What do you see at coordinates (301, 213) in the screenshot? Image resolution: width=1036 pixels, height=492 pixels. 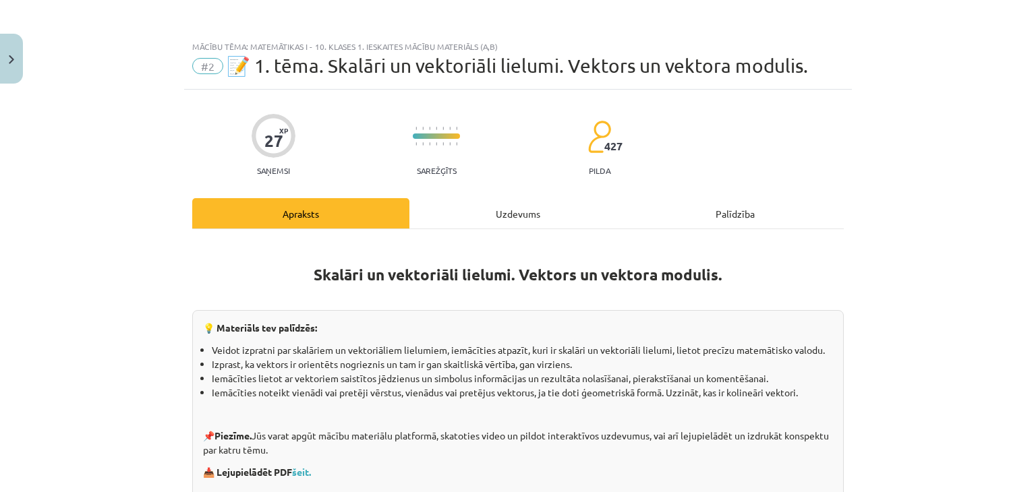 I see `div: Apraksts` at bounding box center [301, 213].